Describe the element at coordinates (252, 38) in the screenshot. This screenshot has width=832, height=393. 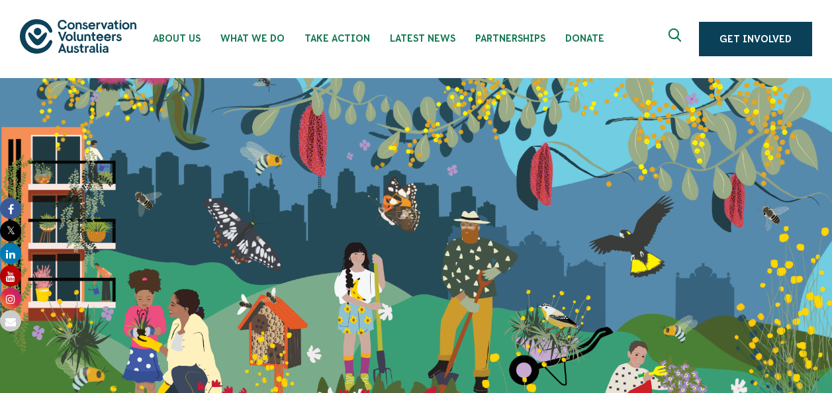
I see `span: What We Do` at that location.